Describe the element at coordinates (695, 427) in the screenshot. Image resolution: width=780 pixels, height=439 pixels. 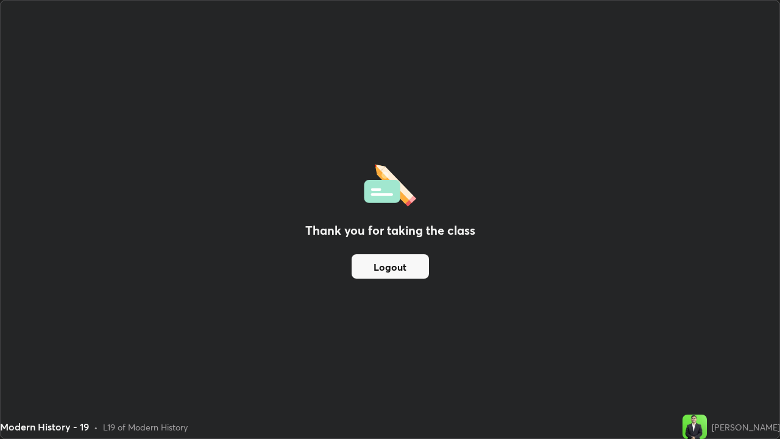
I see `img: 9b86760d42ff43e7bdd1dc4360e85cfa.jpg` at that location.